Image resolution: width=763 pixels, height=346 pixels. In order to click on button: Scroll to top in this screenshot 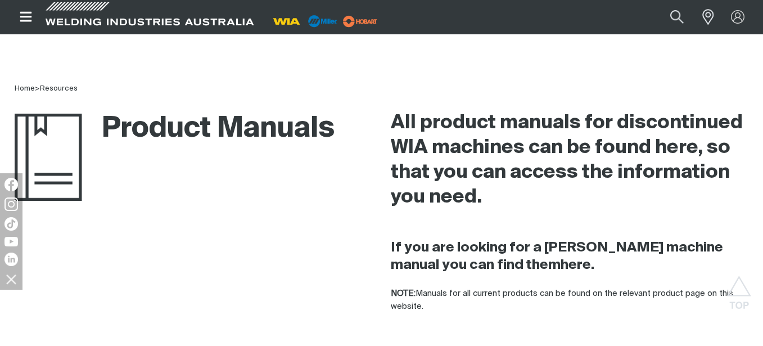, I will do `click(739, 288)`.